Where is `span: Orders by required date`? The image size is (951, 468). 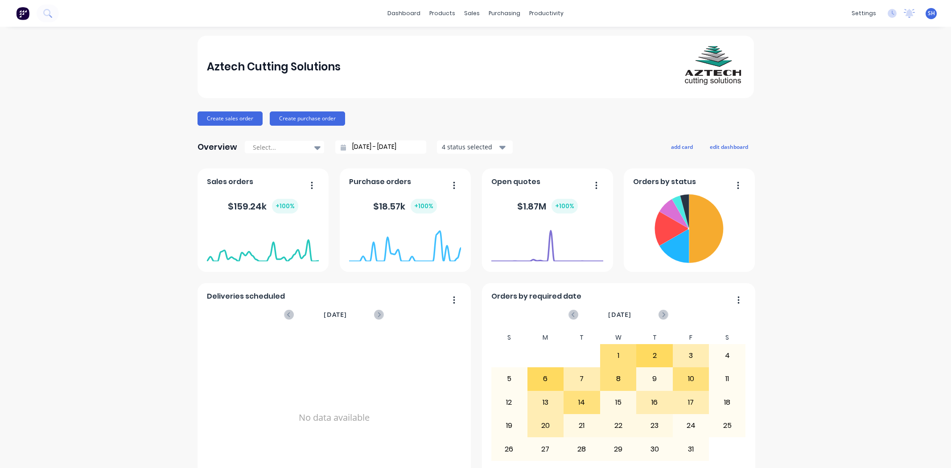
span: Orders by required date is located at coordinates (536, 296).